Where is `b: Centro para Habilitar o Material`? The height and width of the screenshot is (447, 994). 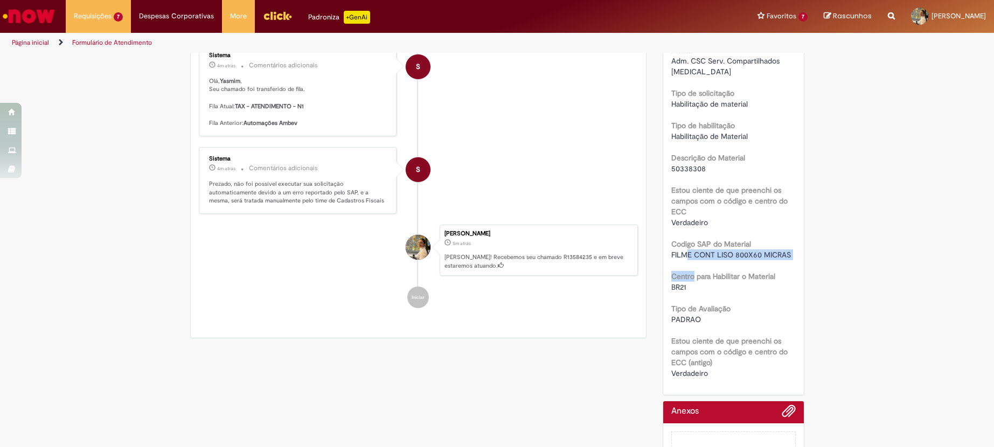
b: Centro para Habilitar o Material is located at coordinates (723, 276).